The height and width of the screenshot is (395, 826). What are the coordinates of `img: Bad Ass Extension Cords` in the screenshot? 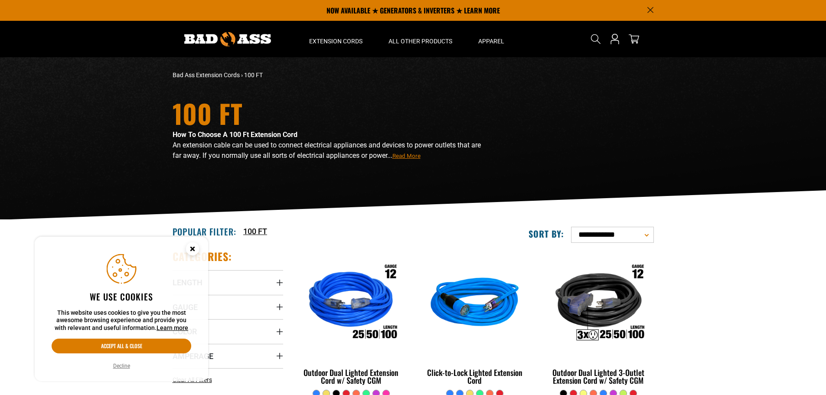 It's located at (228, 39).